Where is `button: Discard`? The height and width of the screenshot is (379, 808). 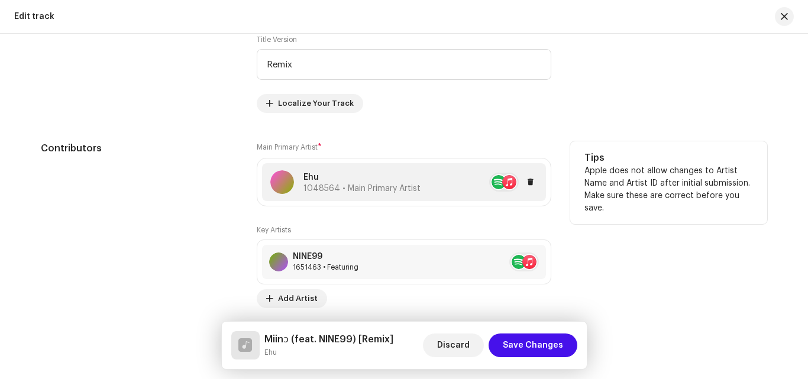
button: Discard is located at coordinates (453, 345).